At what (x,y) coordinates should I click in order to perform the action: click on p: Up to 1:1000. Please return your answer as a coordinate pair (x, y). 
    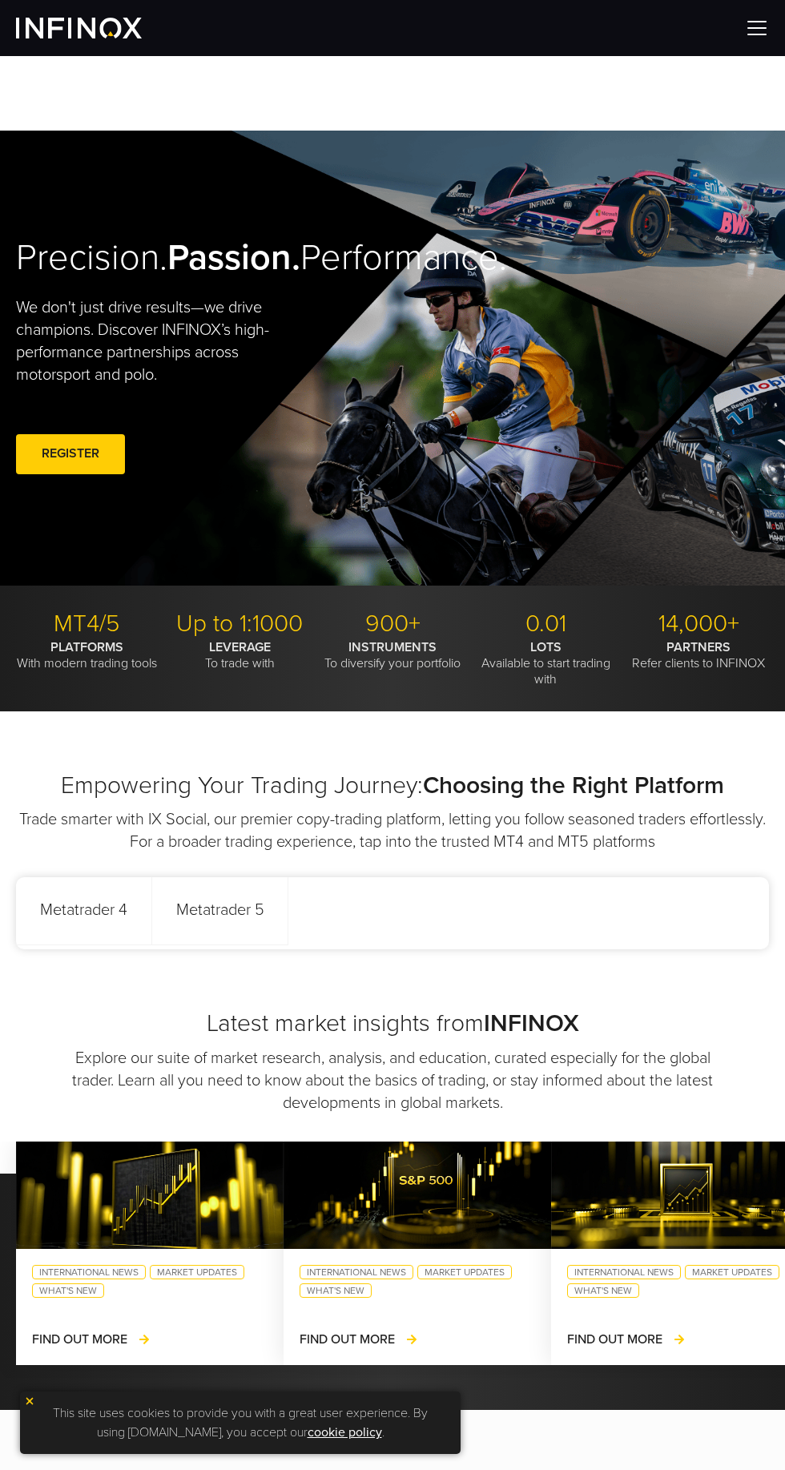
    Looking at the image, I should click on (240, 624).